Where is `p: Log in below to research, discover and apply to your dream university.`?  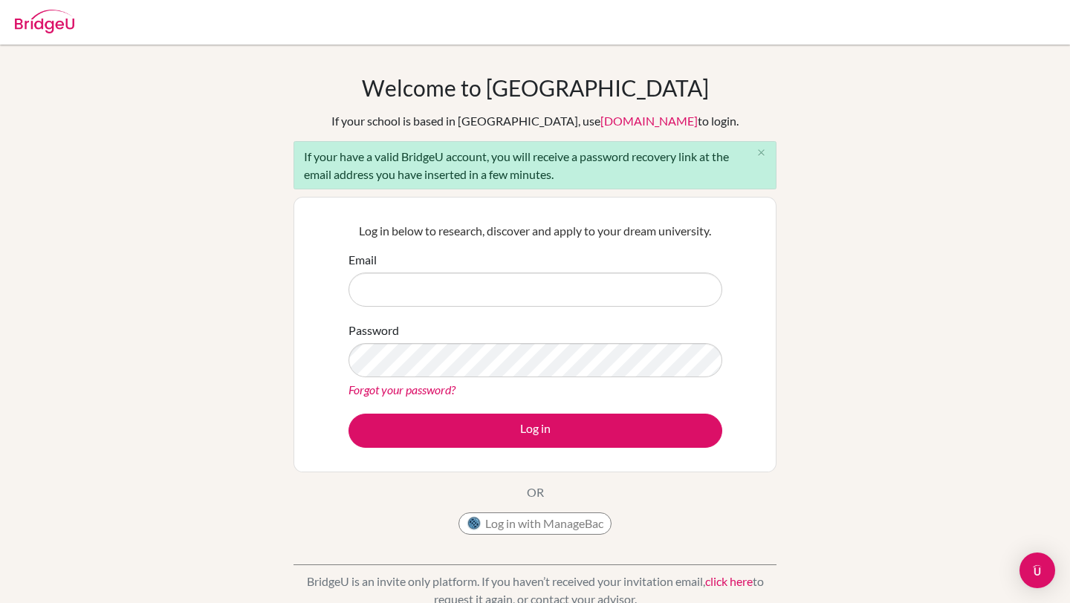
p: Log in below to research, discover and apply to your dream university. is located at coordinates (535, 231).